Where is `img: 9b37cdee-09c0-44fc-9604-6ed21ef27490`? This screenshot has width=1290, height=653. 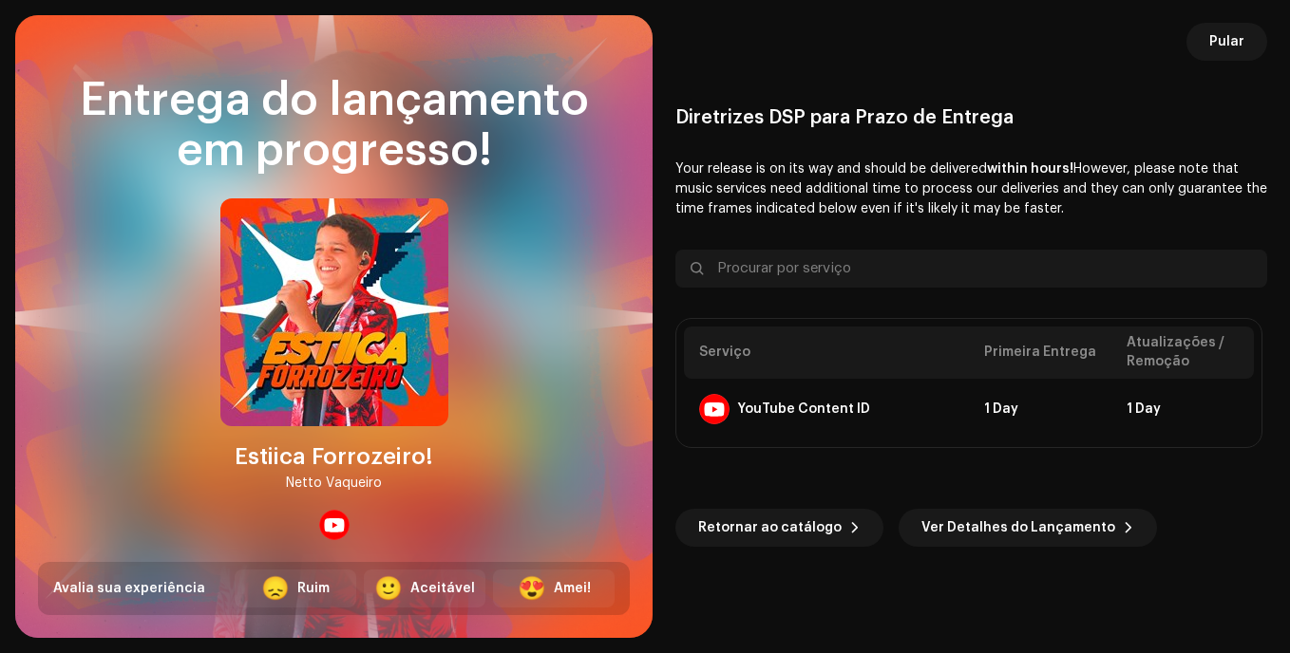 img: 9b37cdee-09c0-44fc-9604-6ed21ef27490 is located at coordinates (334, 312).